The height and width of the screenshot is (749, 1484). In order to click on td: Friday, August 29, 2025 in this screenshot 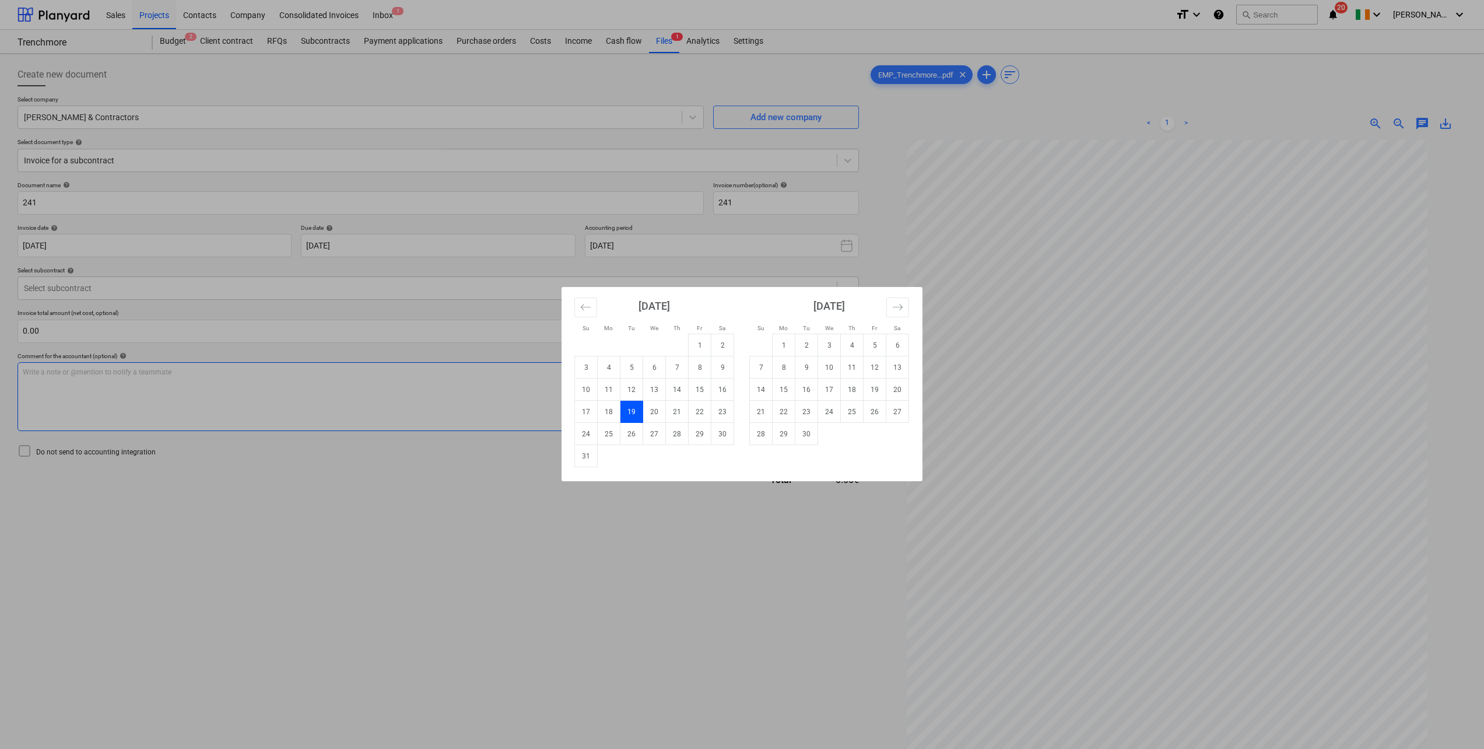, I will do `click(700, 434)`.